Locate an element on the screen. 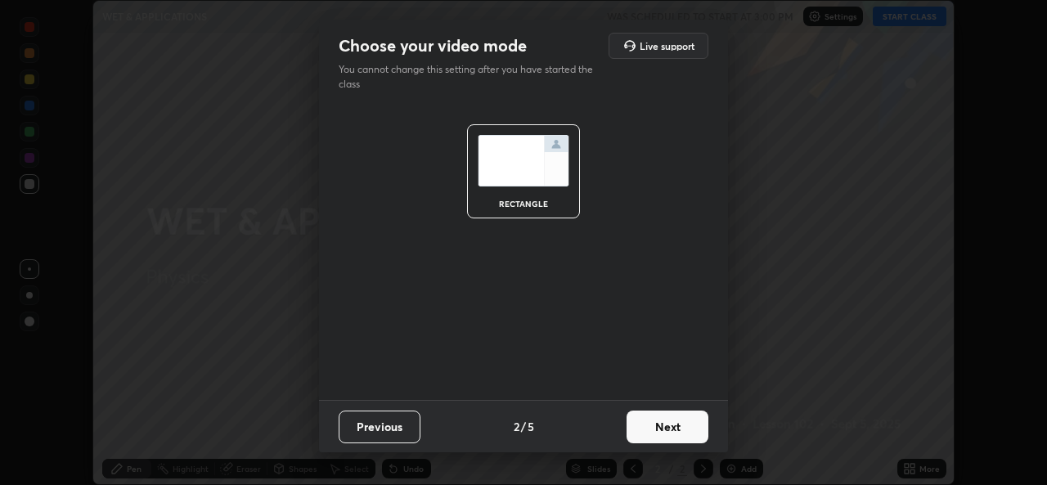 The height and width of the screenshot is (485, 1047). p: You cannot change this setting after you have started the class is located at coordinates (471, 77).